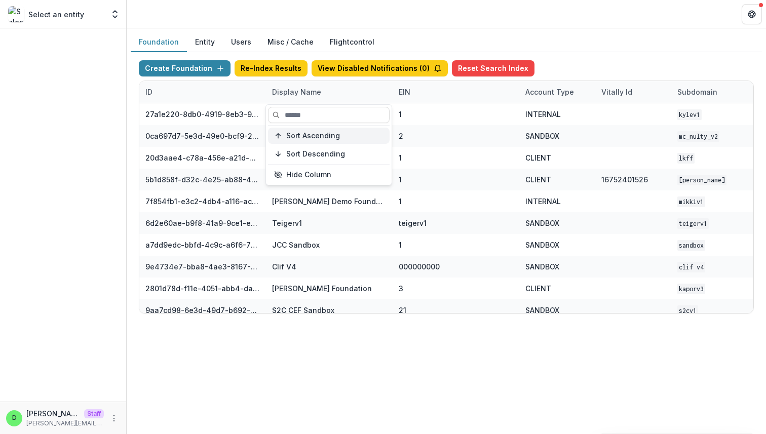  I want to click on button: Re-Index Results, so click(271, 68).